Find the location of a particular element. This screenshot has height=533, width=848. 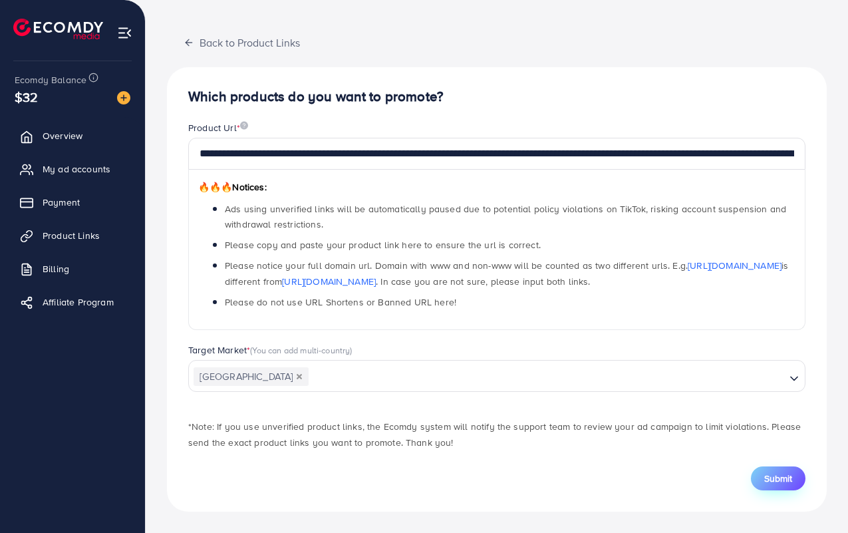

span: Overview is located at coordinates (63, 136).